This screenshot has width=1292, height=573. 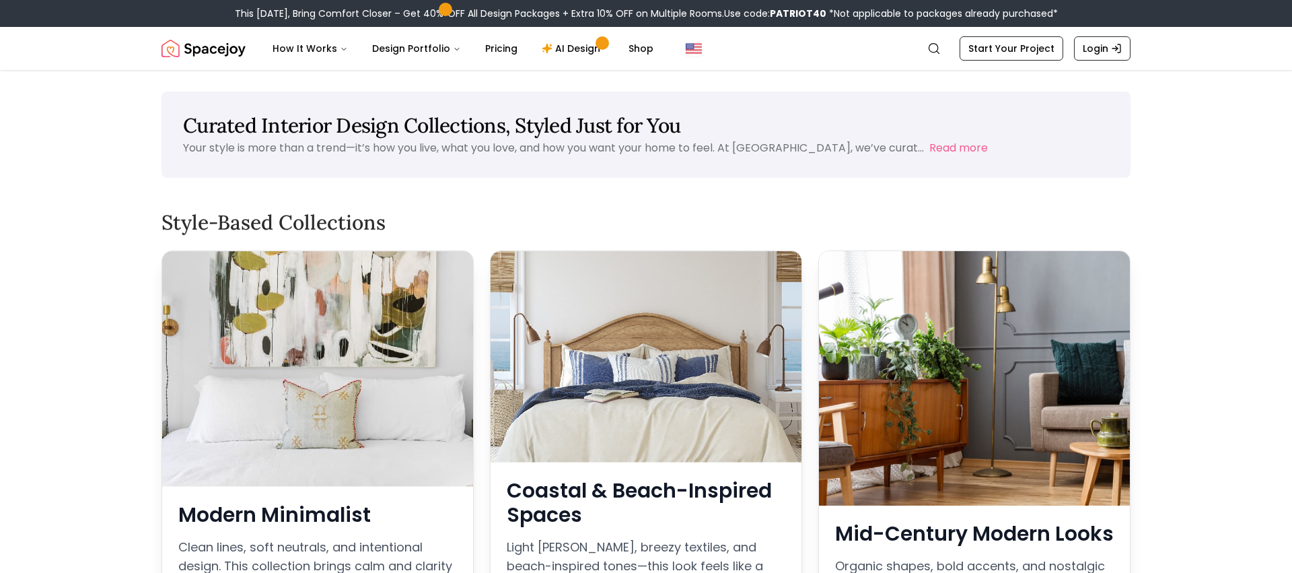 What do you see at coordinates (646, 48) in the screenshot?
I see `nav: Global` at bounding box center [646, 48].